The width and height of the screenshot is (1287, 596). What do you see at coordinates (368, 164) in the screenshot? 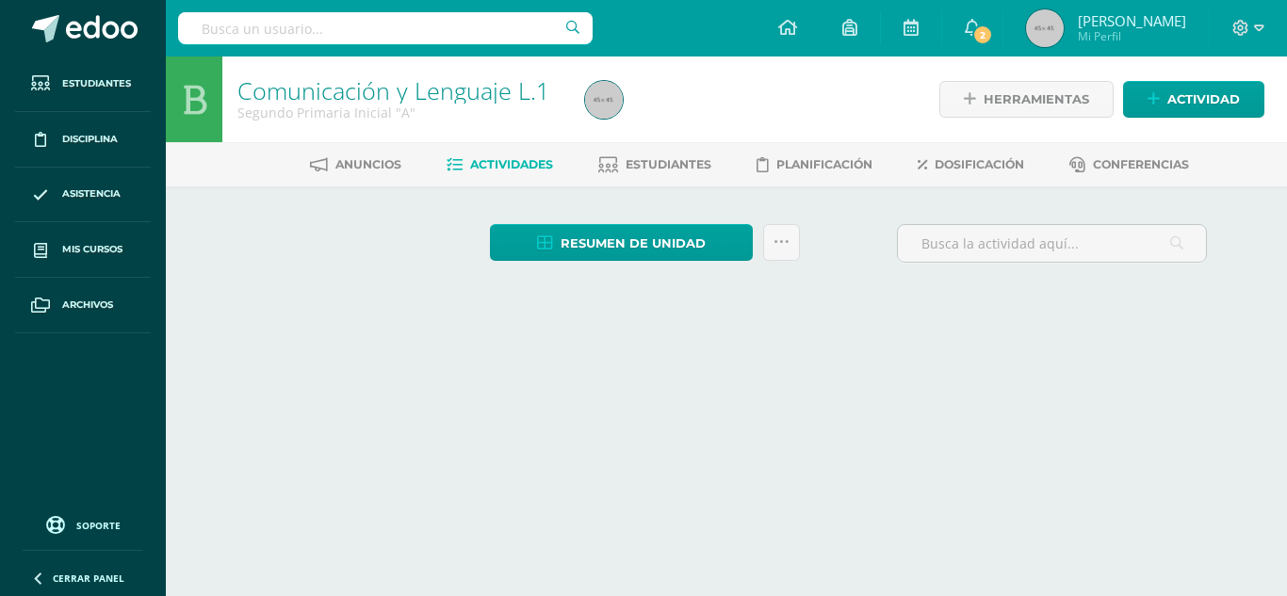
I see `span: Anuncios` at bounding box center [368, 164].